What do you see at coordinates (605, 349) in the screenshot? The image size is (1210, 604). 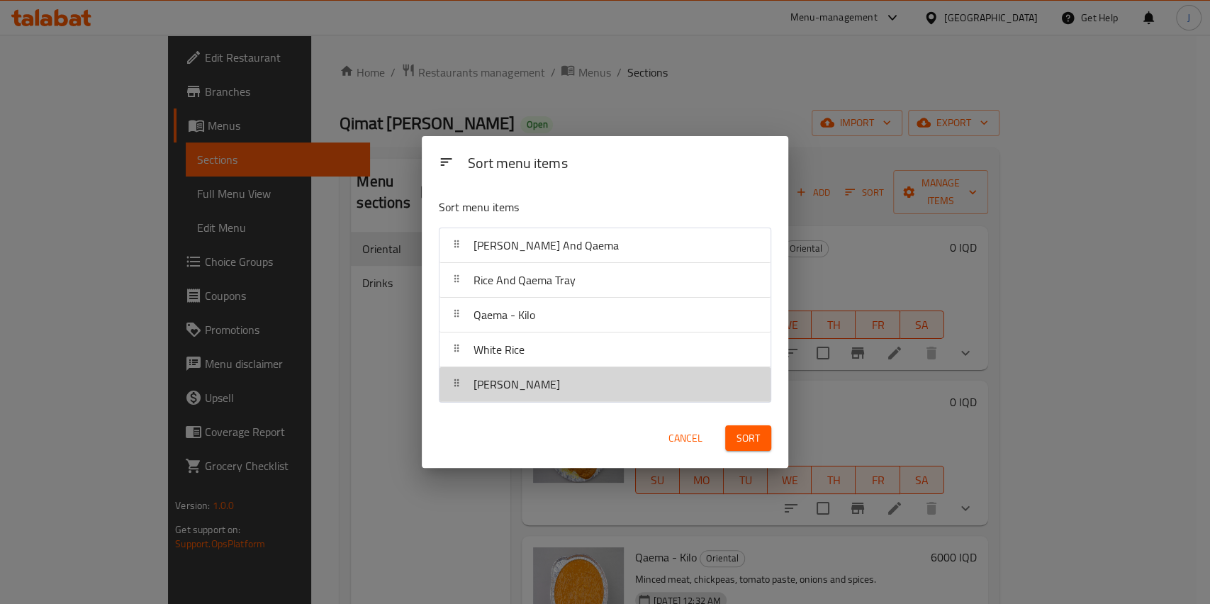 I see `div: White Rice` at bounding box center [605, 349].